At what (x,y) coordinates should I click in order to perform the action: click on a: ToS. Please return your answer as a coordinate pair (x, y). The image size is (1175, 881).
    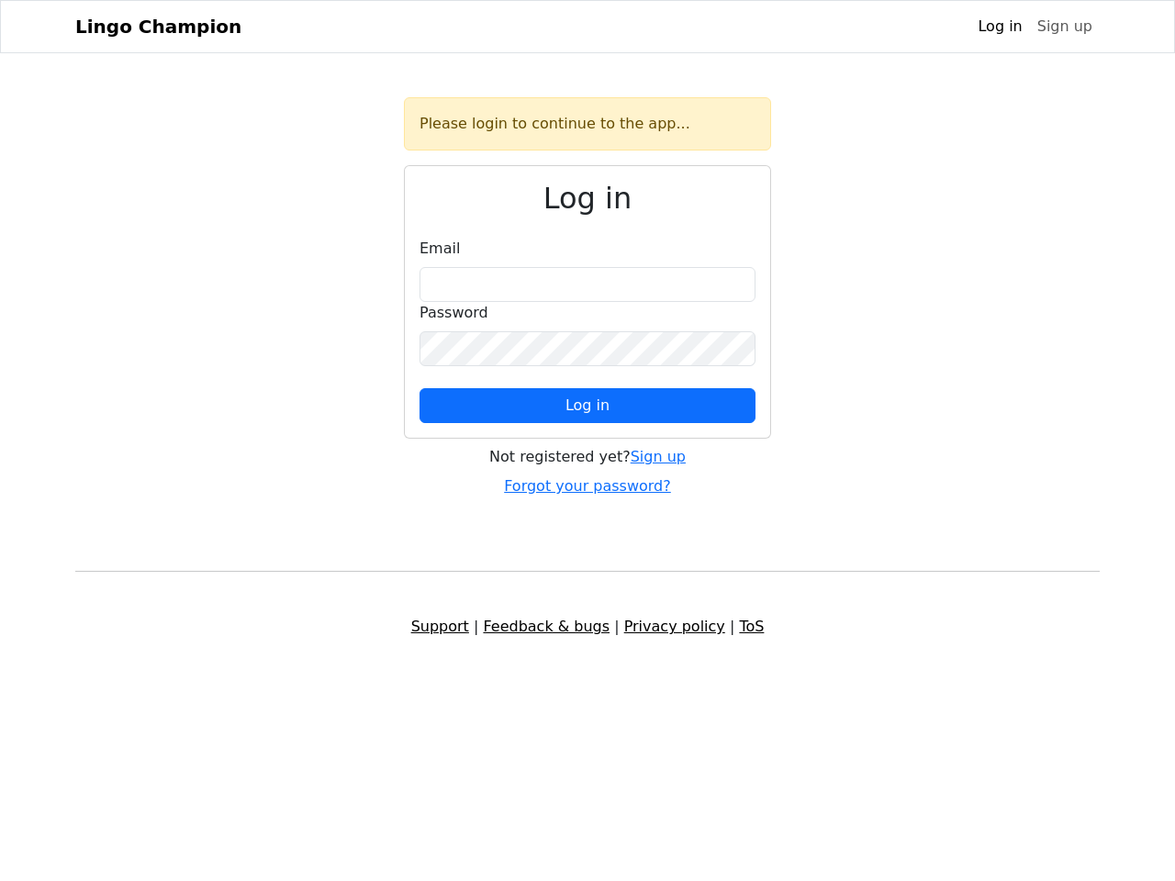
    Looking at the image, I should click on (751, 626).